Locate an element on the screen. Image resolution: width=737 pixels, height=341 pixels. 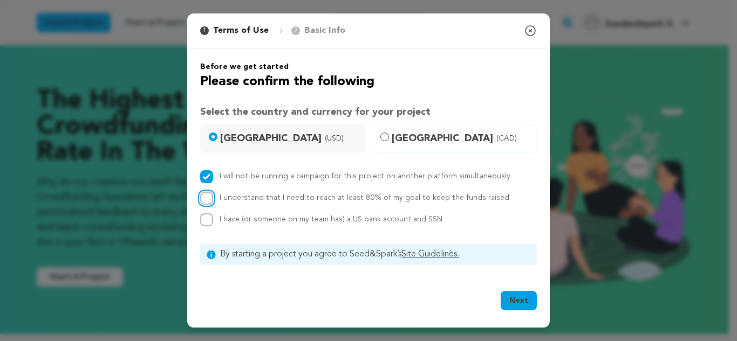
span: I have (or someone on my team has) a US bank account and SSN is located at coordinates (331, 219).